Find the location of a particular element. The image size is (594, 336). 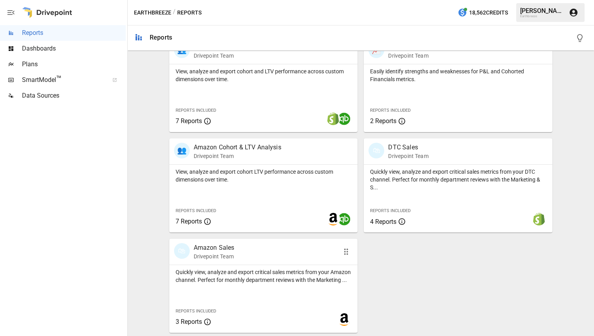

span: 3 Reports is located at coordinates (188, 322).